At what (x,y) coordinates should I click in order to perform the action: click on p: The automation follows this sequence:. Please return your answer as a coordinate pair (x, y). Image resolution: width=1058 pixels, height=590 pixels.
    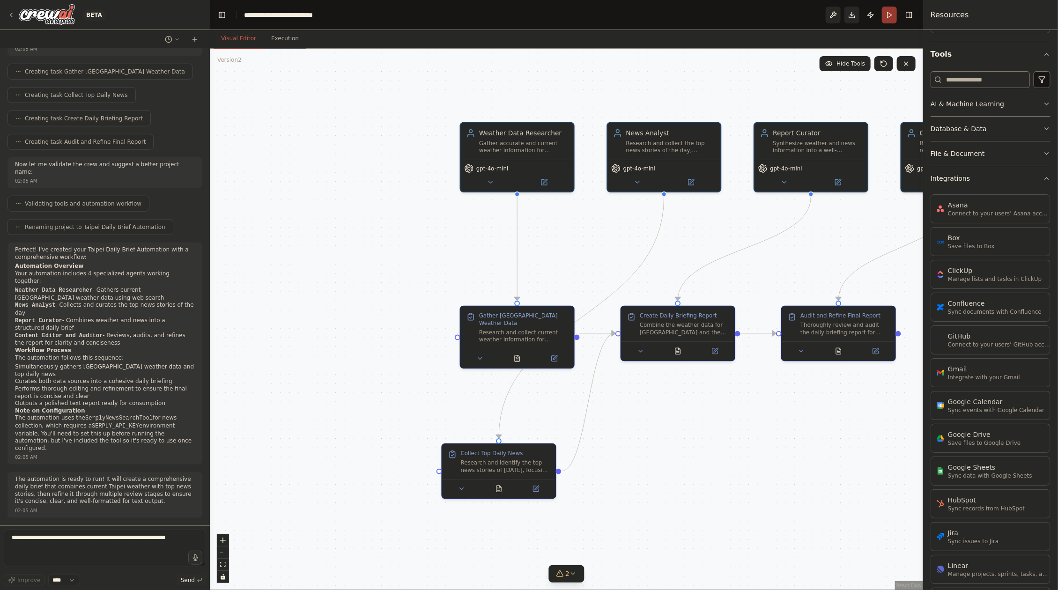
    Looking at the image, I should click on (105, 358).